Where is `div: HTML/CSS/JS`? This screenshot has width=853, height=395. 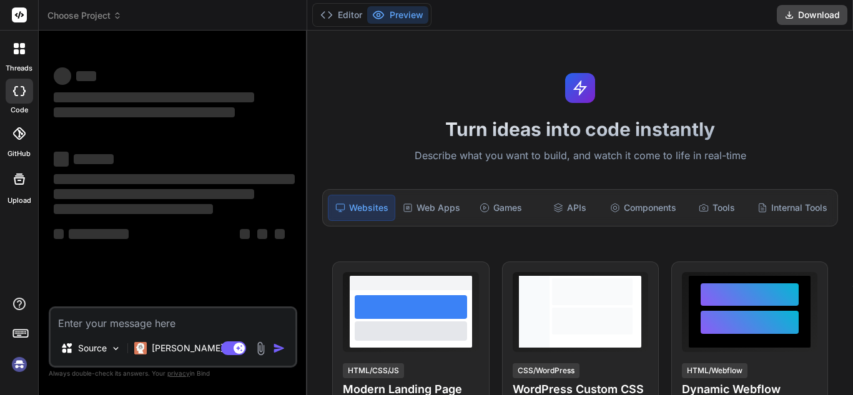
div: HTML/CSS/JS is located at coordinates (374, 371).